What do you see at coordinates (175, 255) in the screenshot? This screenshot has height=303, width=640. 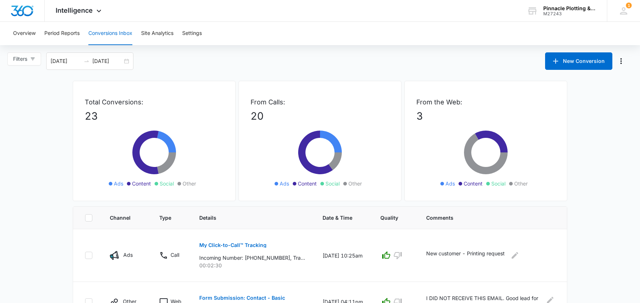 I see `p: Call` at bounding box center [175, 255].